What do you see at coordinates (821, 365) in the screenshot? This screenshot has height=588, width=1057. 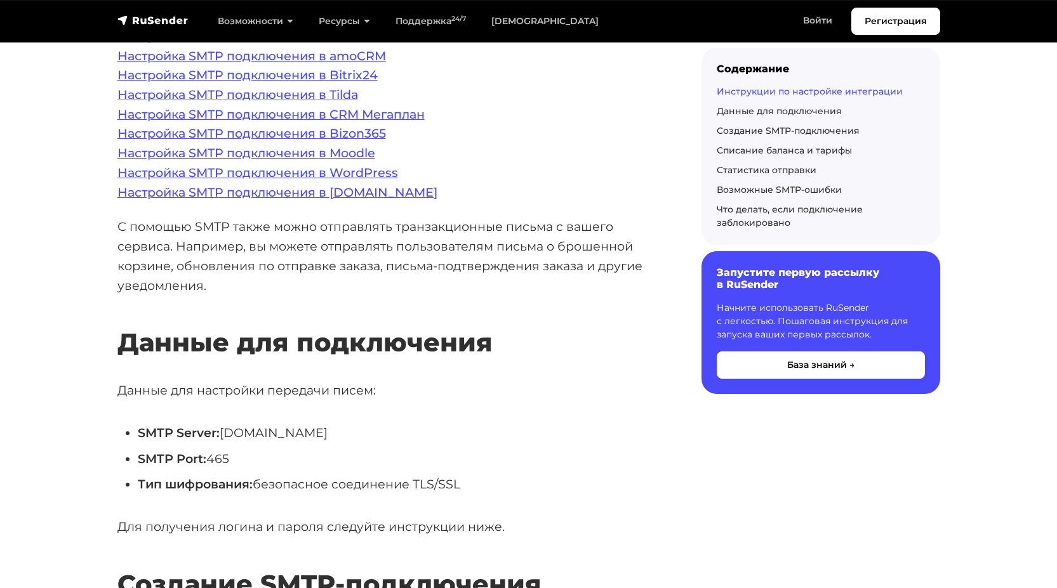 I see `button: База знаний →` at bounding box center [821, 365].